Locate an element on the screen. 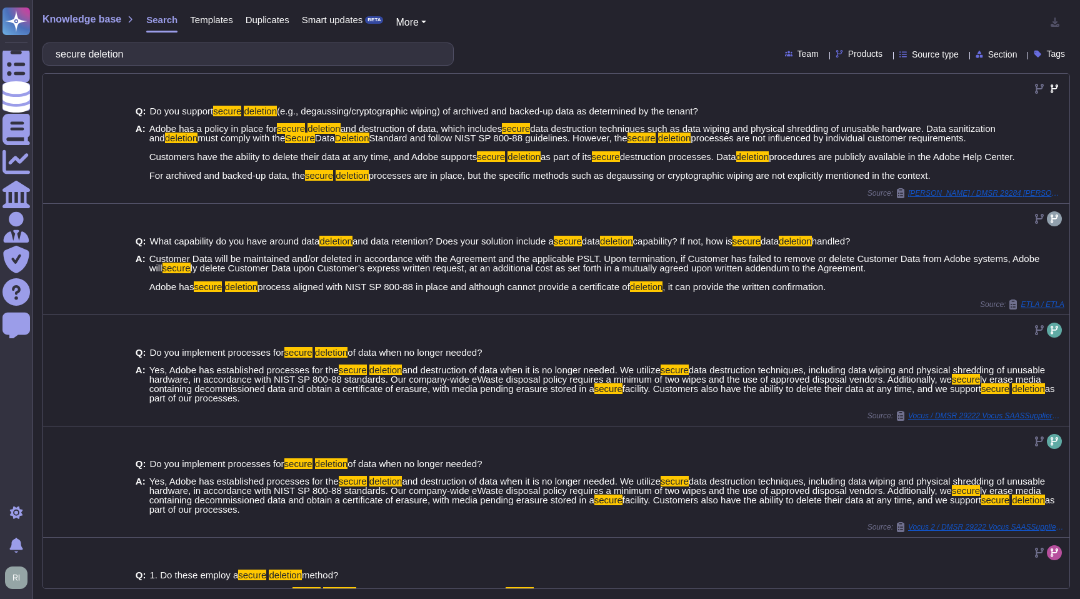 The width and height of the screenshot is (1080, 599). span: Section is located at coordinates (1002, 54).